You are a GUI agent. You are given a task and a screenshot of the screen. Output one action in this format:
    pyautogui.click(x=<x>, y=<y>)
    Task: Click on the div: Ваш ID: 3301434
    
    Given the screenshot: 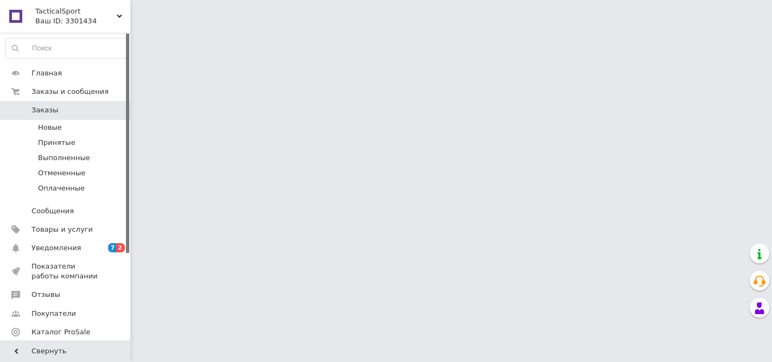 What is the action you would take?
    pyautogui.click(x=83, y=21)
    